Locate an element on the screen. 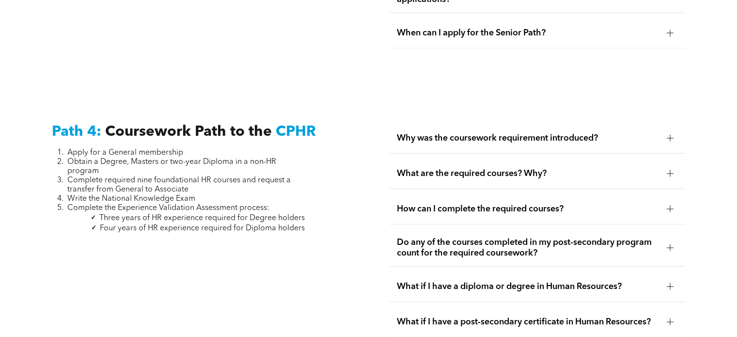 The width and height of the screenshot is (737, 337). span: Do any of the courses completed in my post-secondary program count for the required coursework? is located at coordinates (528, 248).